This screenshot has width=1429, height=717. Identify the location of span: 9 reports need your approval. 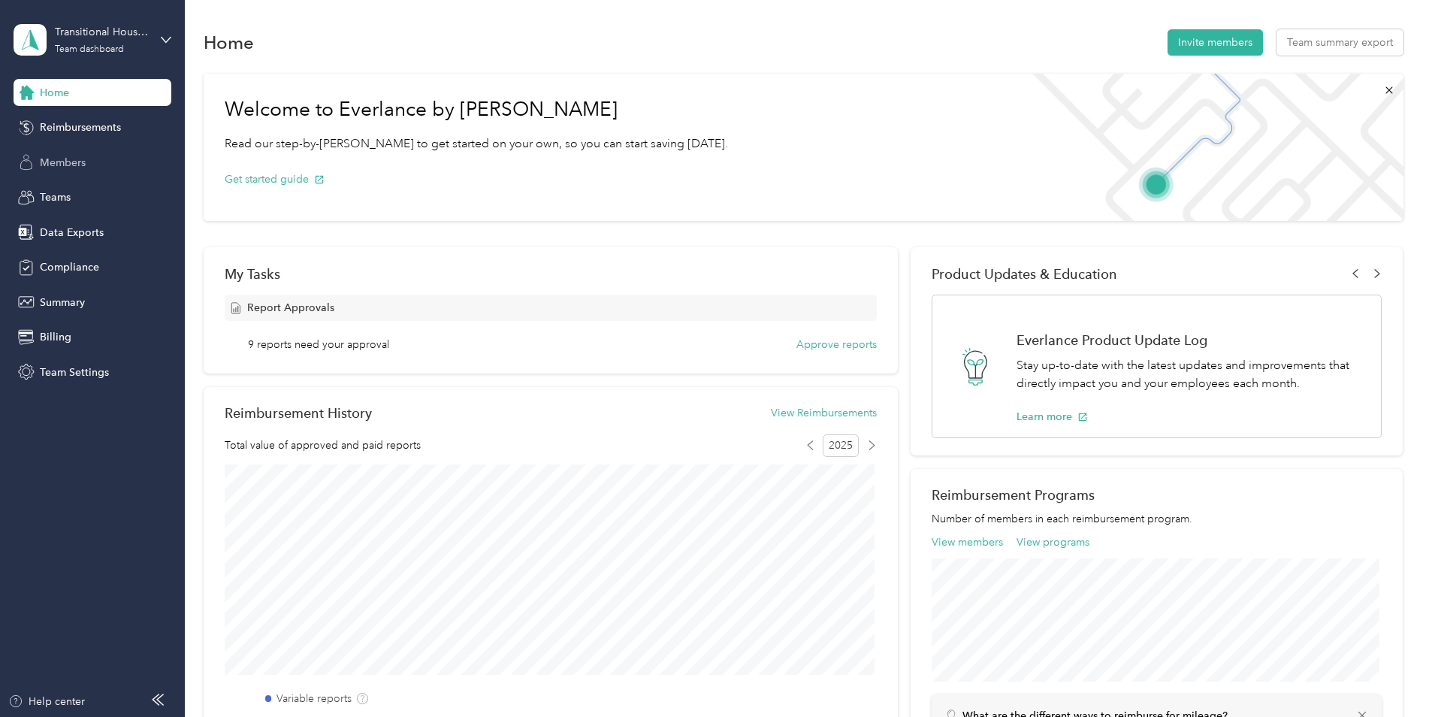
(319, 344).